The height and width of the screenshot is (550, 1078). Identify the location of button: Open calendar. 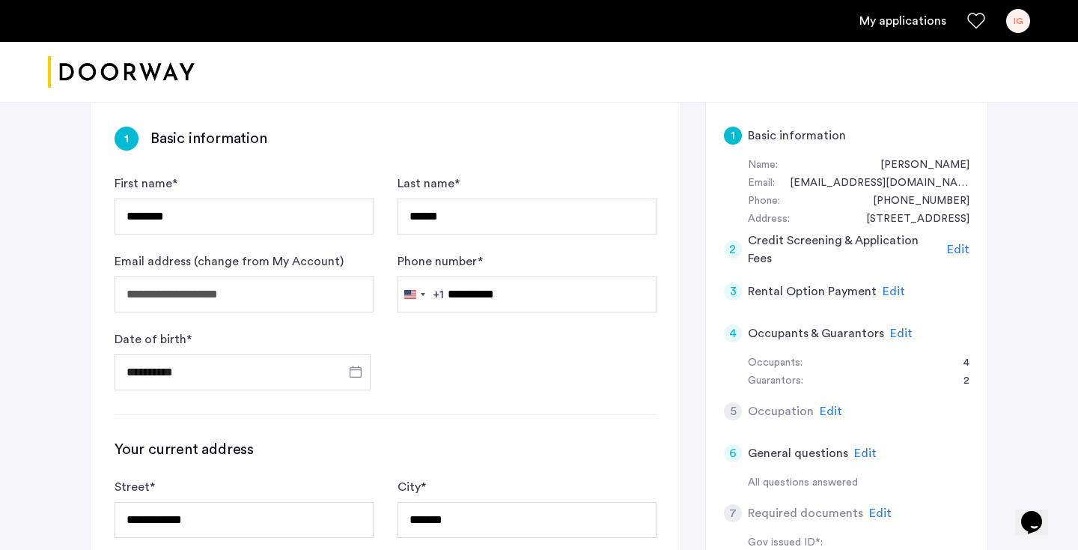
(356, 371).